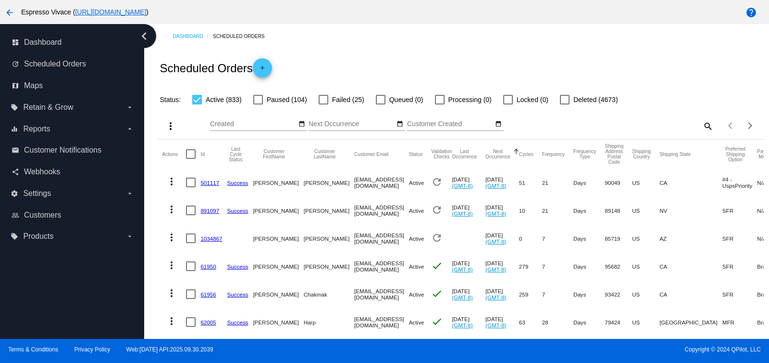  Describe the element at coordinates (202, 154) in the screenshot. I see `button: Change sorting for Id` at that location.